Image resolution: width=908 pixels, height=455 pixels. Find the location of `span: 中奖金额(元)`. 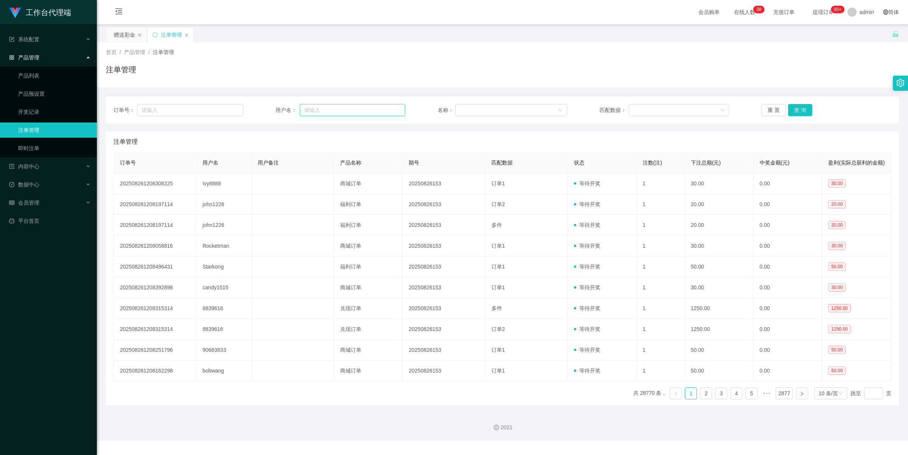

span: 中奖金额(元) is located at coordinates (774, 163).